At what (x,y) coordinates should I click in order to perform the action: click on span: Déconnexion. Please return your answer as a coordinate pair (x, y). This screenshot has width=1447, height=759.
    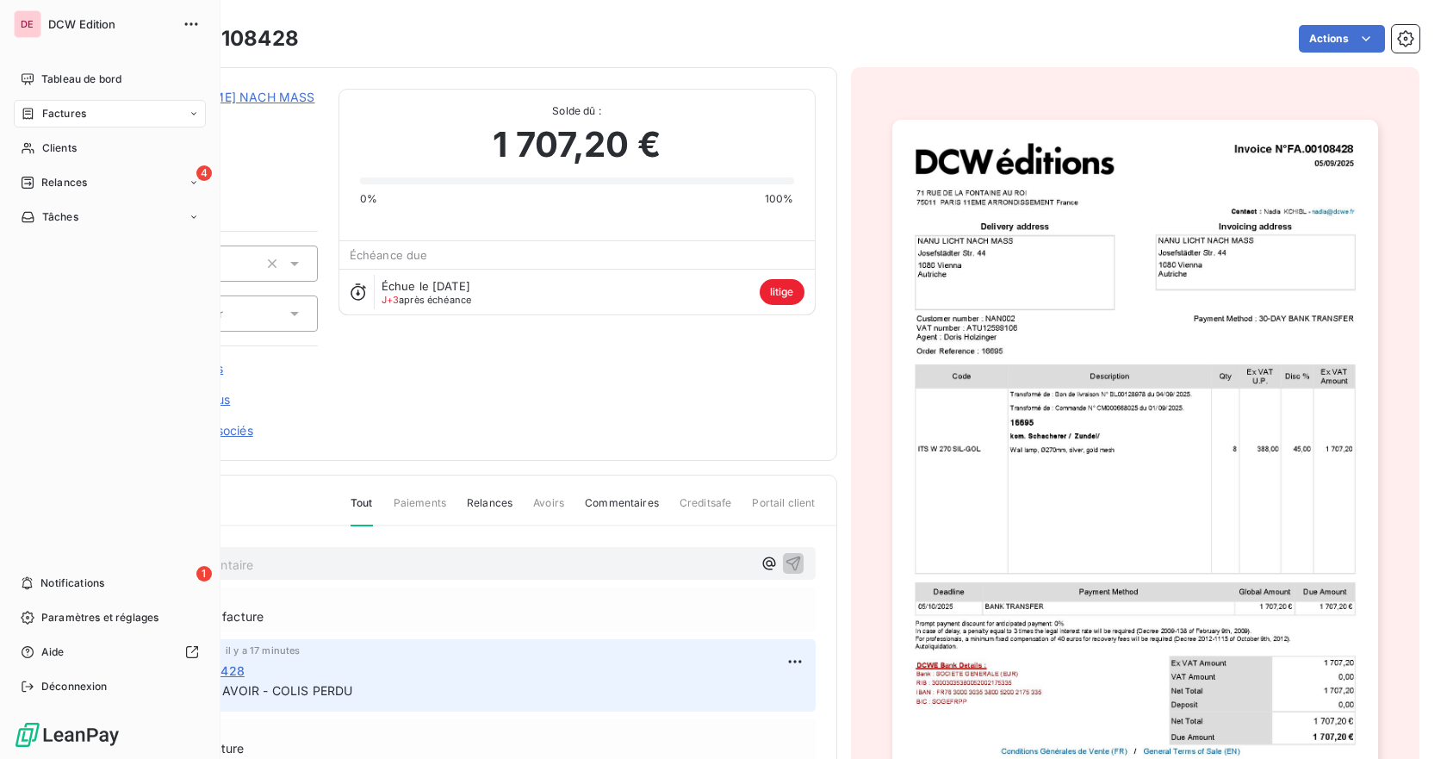
    Looking at the image, I should click on (74, 687).